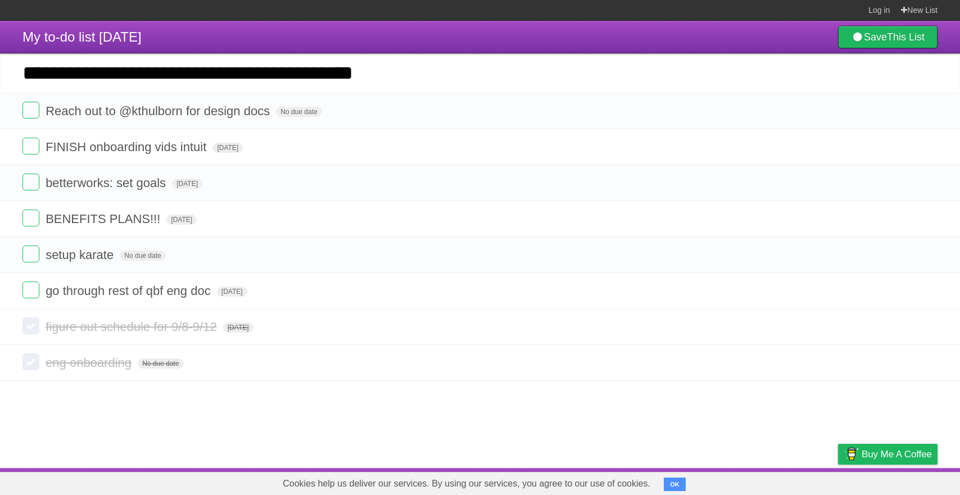 The image size is (960, 495). Describe the element at coordinates (888, 37) in the screenshot. I see `a: SaveThis List` at that location.